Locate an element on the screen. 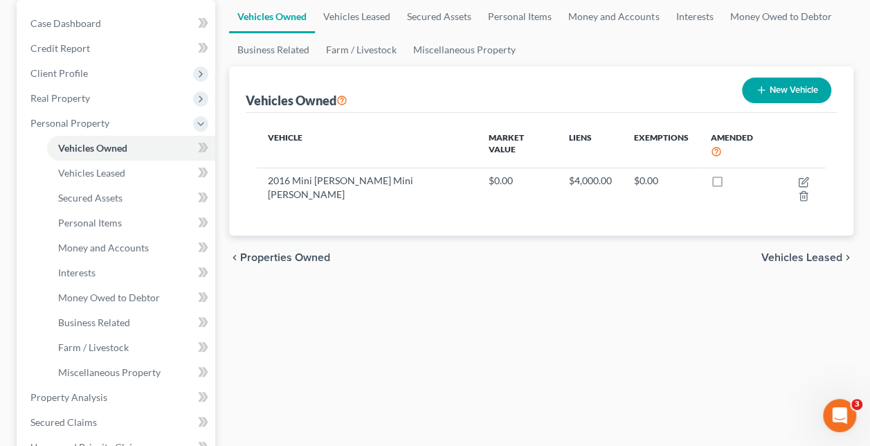 This screenshot has width=870, height=446. span: Money Owed to Debtor is located at coordinates (109, 297).